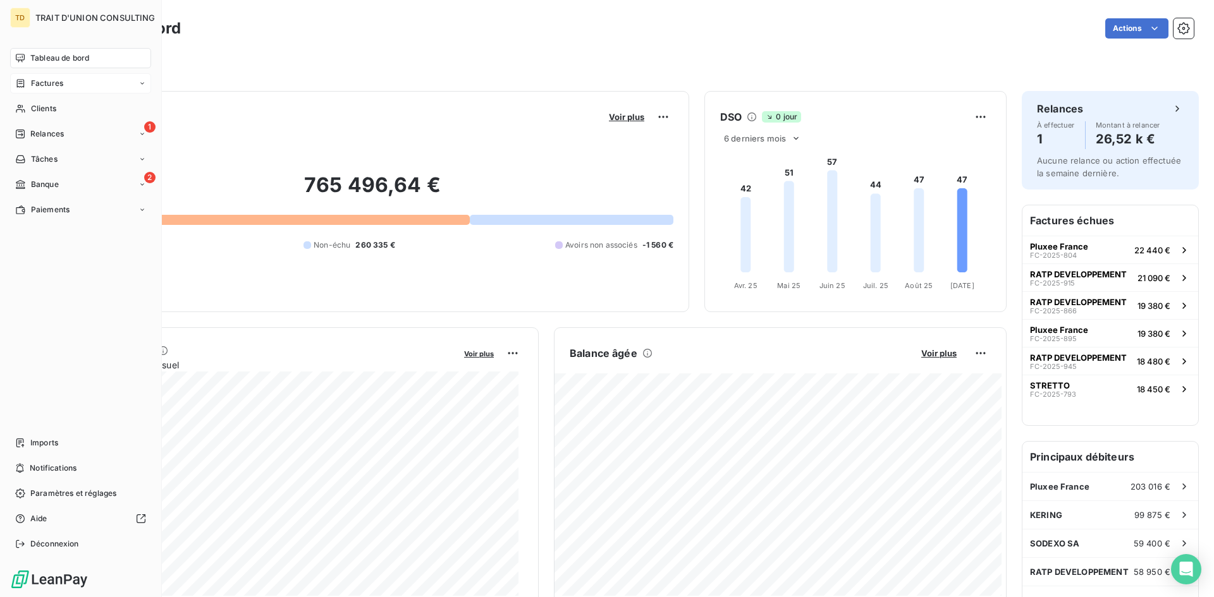  I want to click on span: TRAIT D'UNION CONSULTING, so click(95, 18).